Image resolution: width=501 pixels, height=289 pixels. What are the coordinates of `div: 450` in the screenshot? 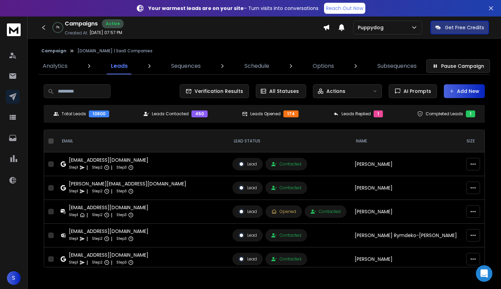 It's located at (199, 114).